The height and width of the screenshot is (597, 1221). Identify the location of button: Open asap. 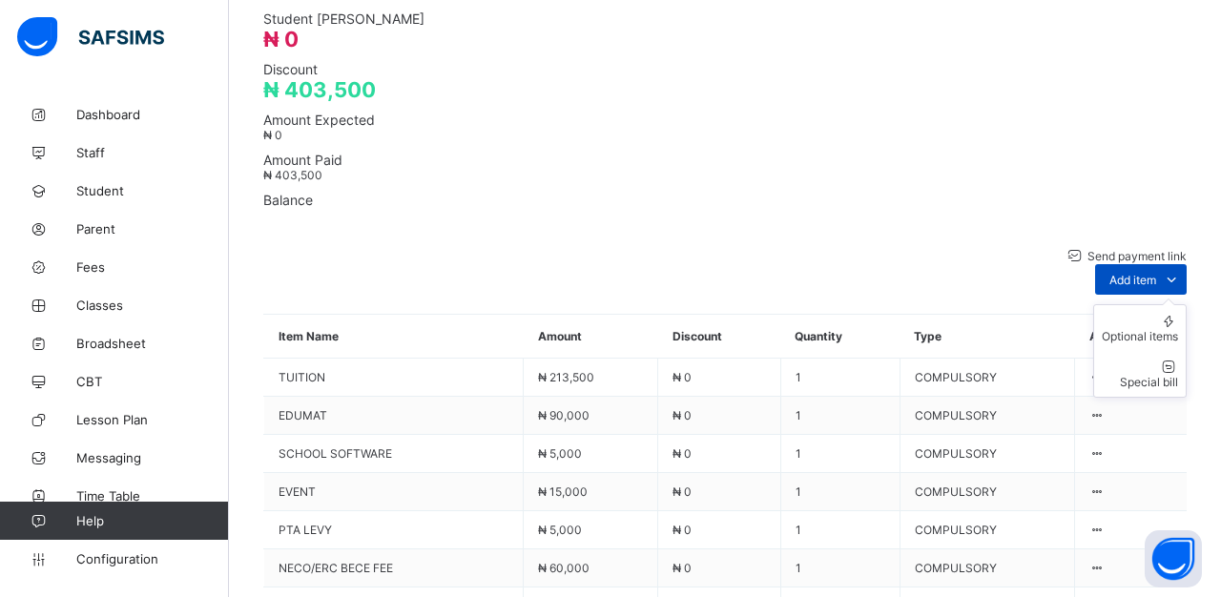
(1174, 559).